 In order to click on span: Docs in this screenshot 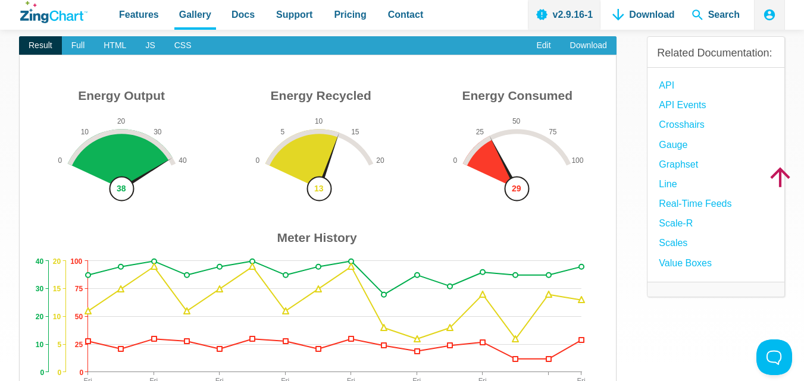, I will do `click(243, 14)`.